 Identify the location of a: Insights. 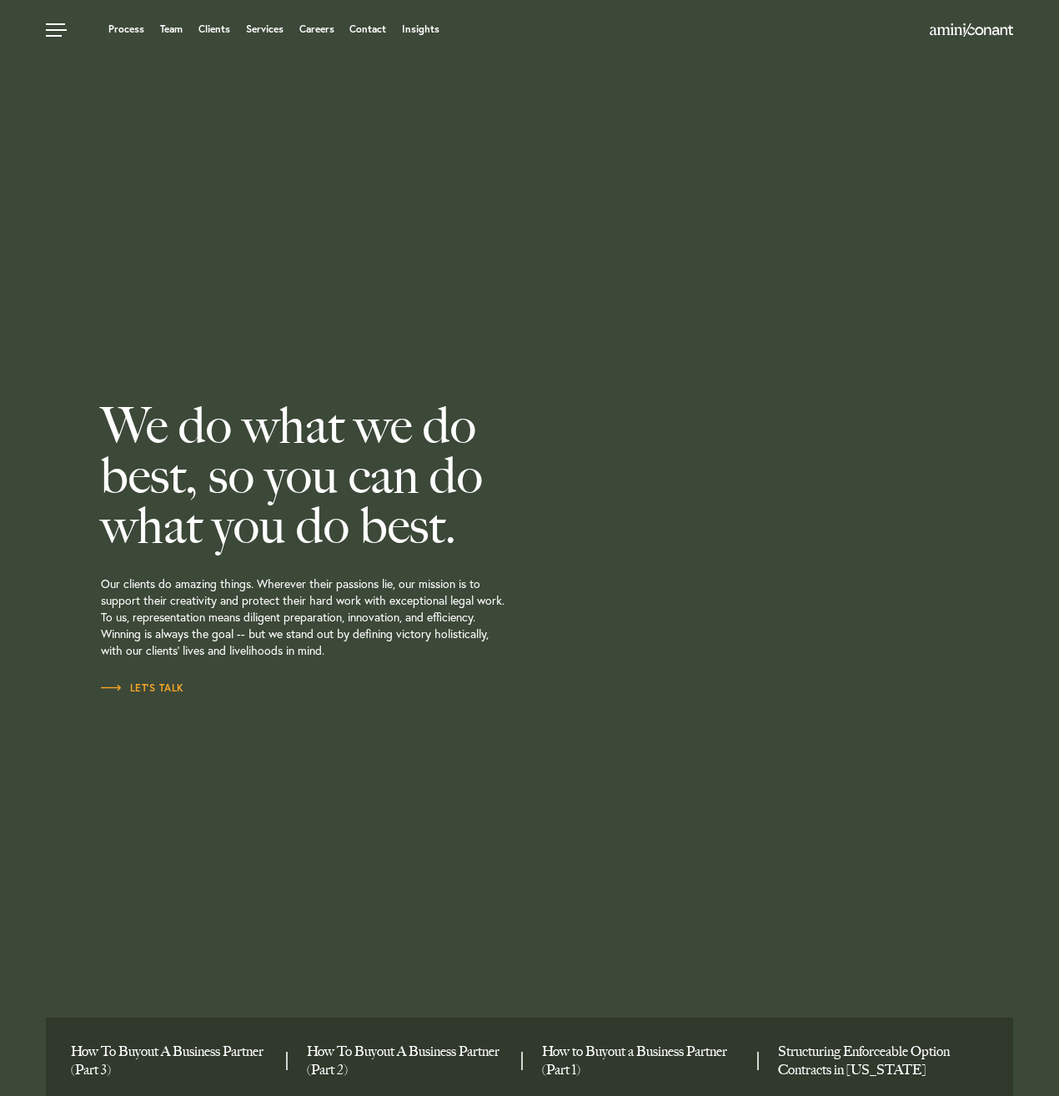
(420, 29).